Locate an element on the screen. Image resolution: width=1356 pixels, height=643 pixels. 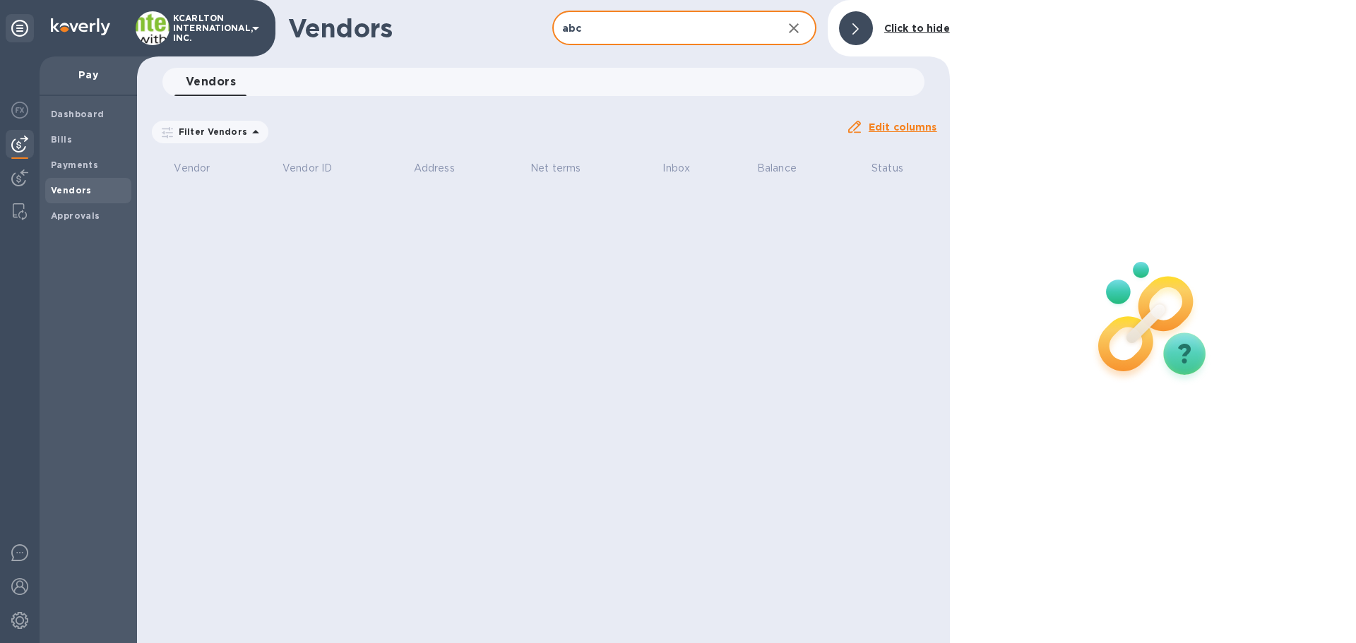
span: Inbox is located at coordinates (685, 168).